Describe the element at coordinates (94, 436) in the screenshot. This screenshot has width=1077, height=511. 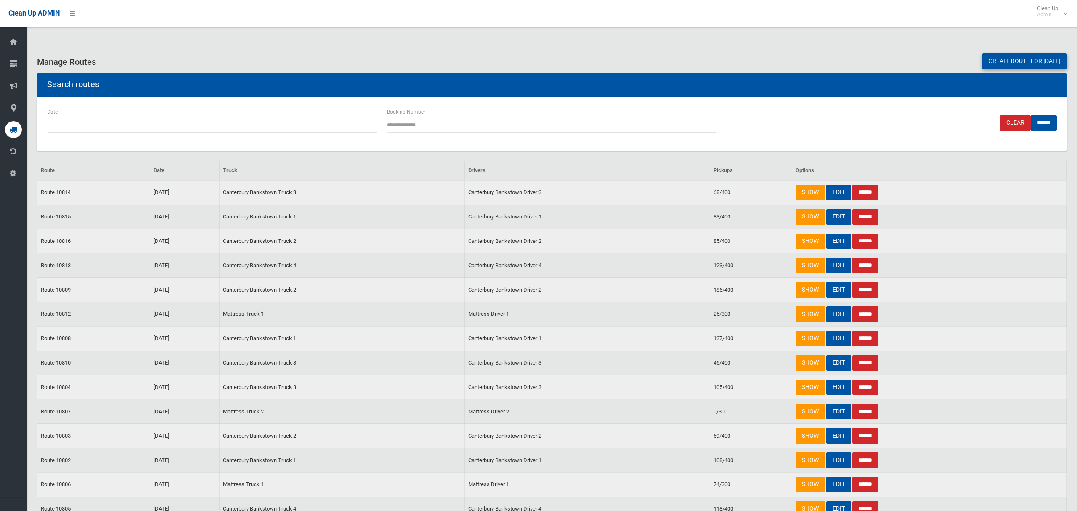
I see `td: Route 10803` at that location.